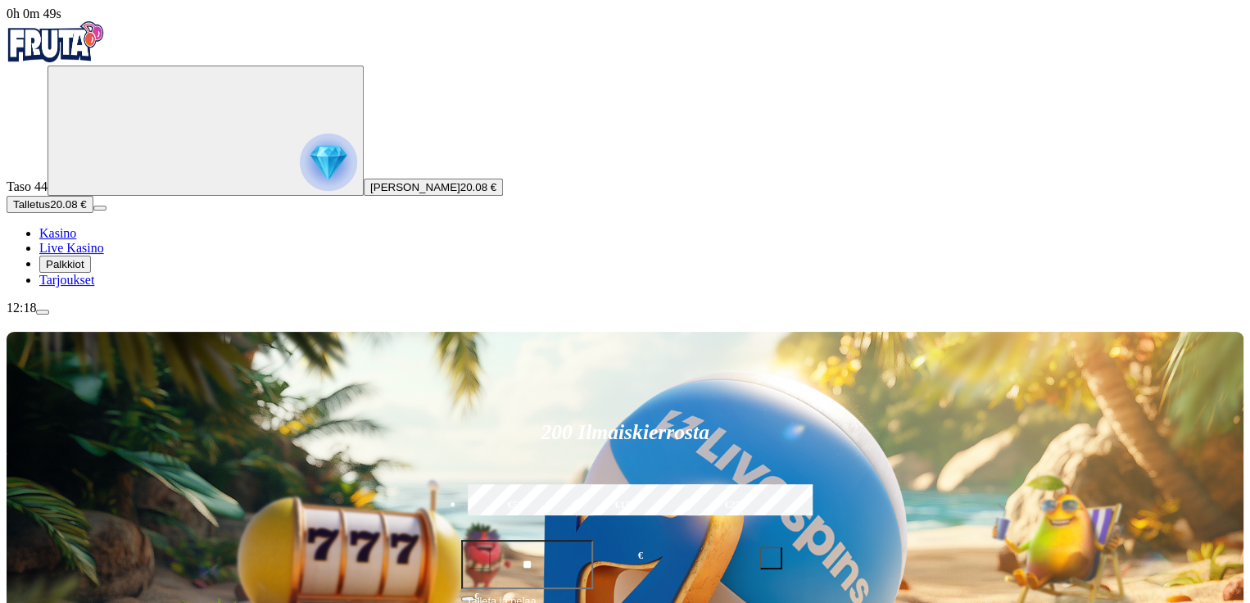 This screenshot has height=603, width=1250. I want to click on label: €50, so click(515, 505).